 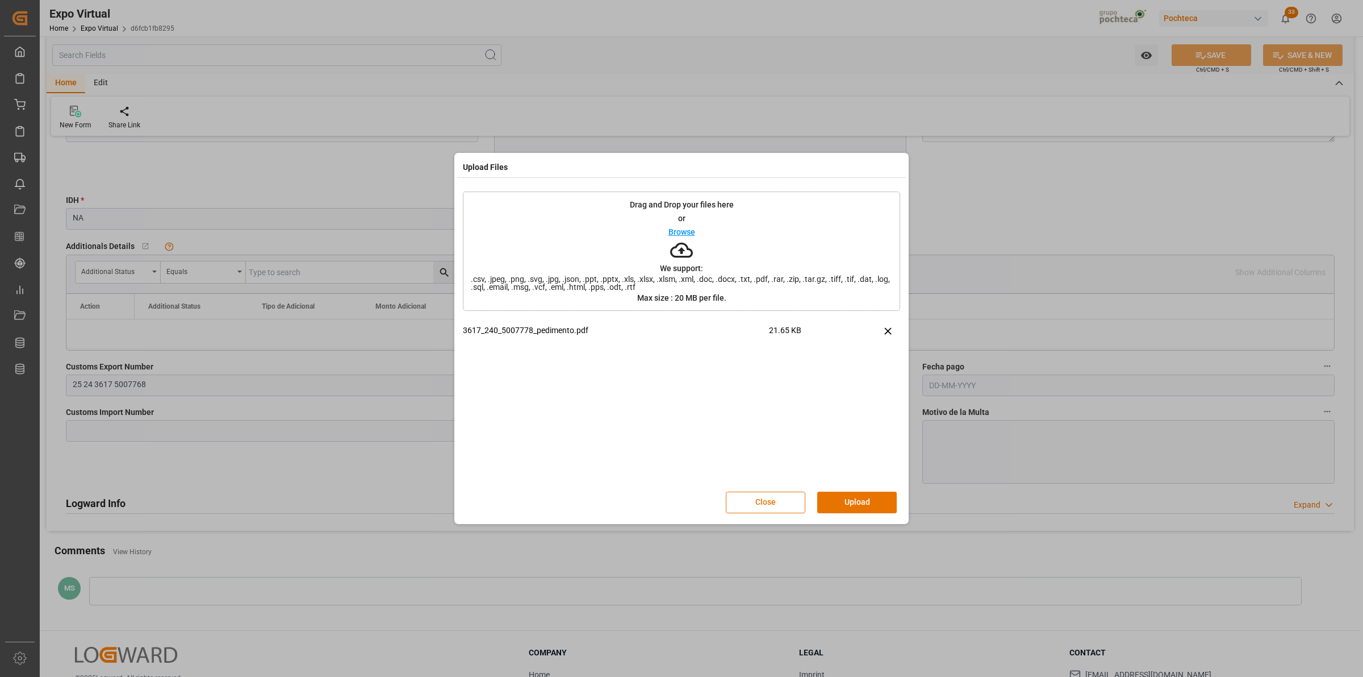 I want to click on p: We support:, so click(x=682, y=268).